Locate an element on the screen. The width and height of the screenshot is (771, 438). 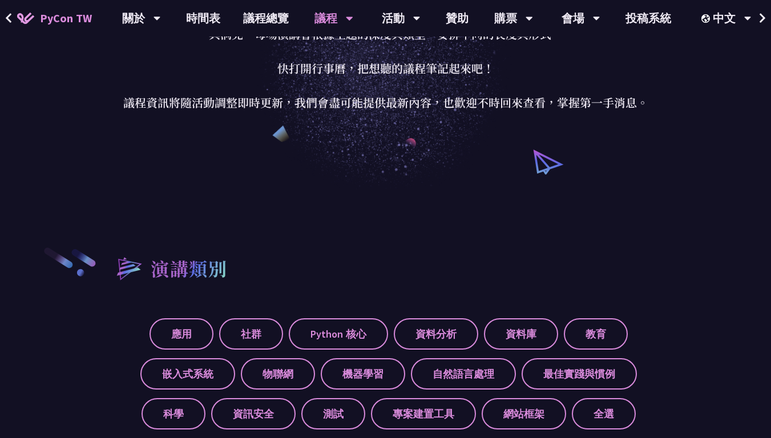
label: 應用 is located at coordinates (181, 334).